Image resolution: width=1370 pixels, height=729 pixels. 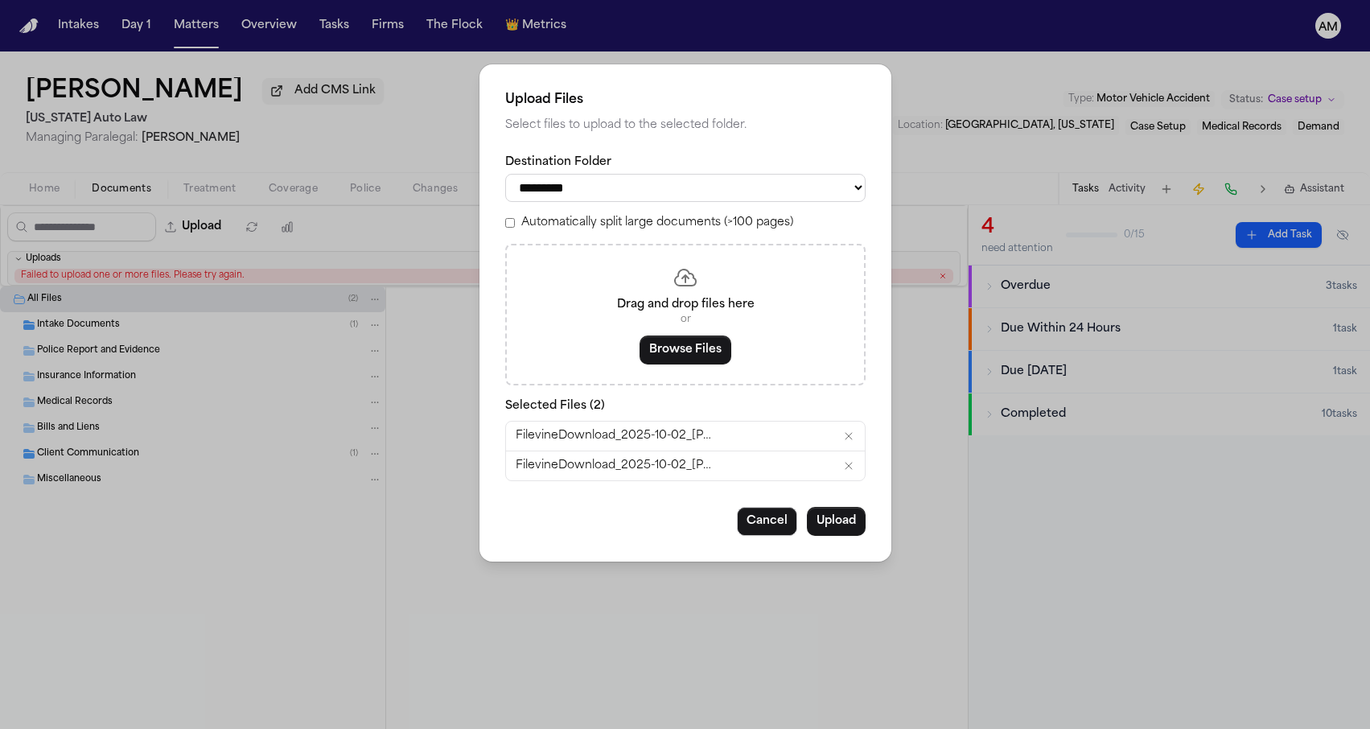 What do you see at coordinates (685, 100) in the screenshot?
I see `h2: Upload Files` at bounding box center [685, 100].